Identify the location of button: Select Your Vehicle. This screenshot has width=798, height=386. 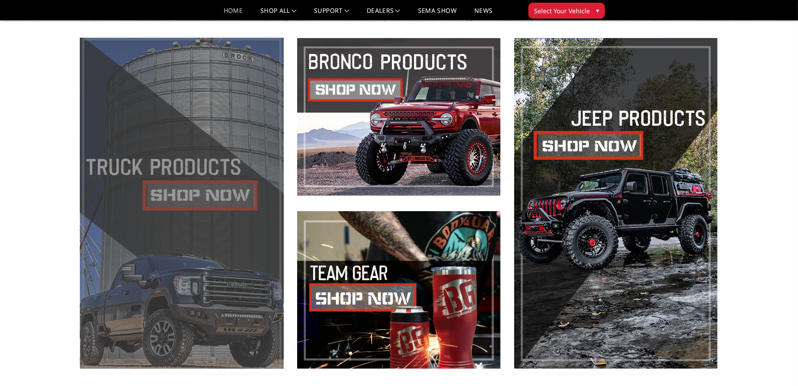
(566, 11).